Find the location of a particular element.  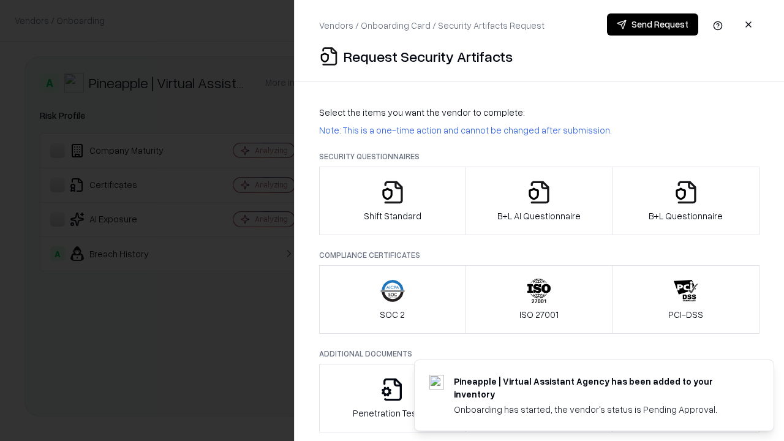

p: Request Security Artifacts is located at coordinates (428, 56).